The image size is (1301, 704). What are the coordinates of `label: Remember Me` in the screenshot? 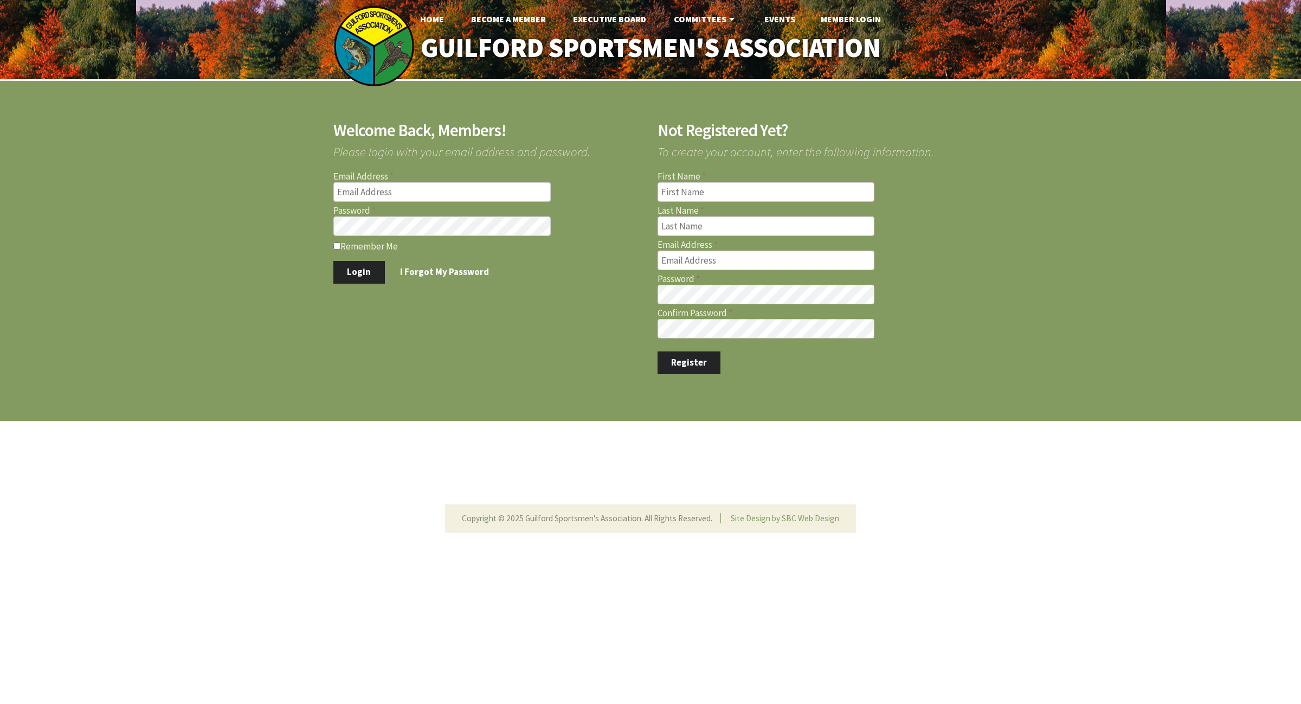 It's located at (489, 246).